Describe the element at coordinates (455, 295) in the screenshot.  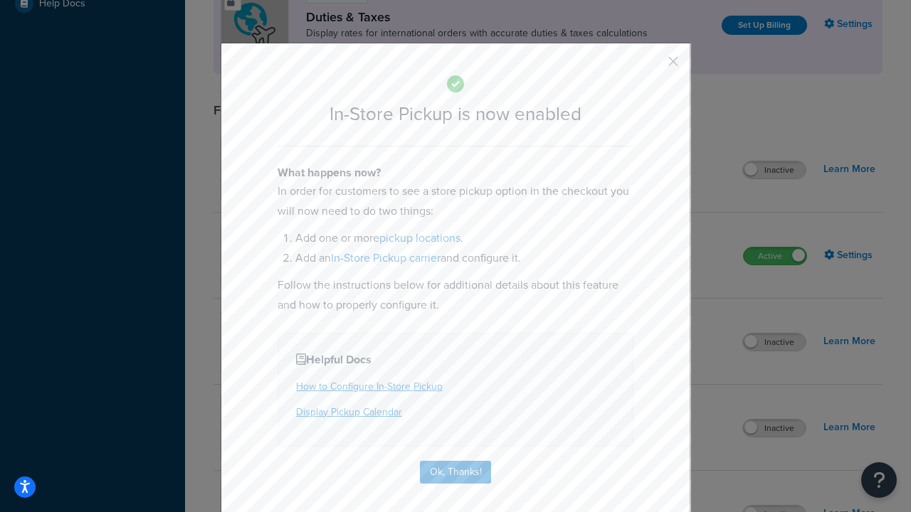
I see `p: Follow the instructions below for additional details about this feature and how to properly confi...` at that location.